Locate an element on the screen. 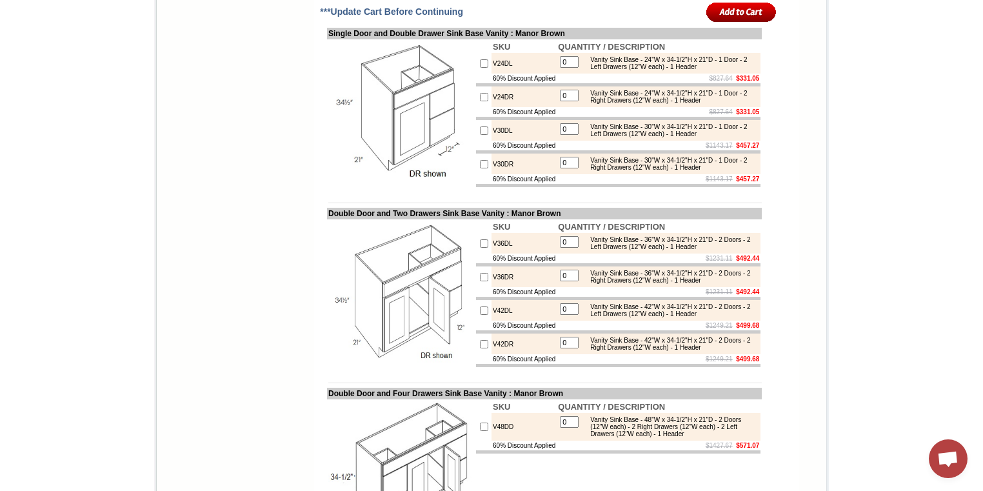 The image size is (983, 491). td: V30DL is located at coordinates (524, 130).